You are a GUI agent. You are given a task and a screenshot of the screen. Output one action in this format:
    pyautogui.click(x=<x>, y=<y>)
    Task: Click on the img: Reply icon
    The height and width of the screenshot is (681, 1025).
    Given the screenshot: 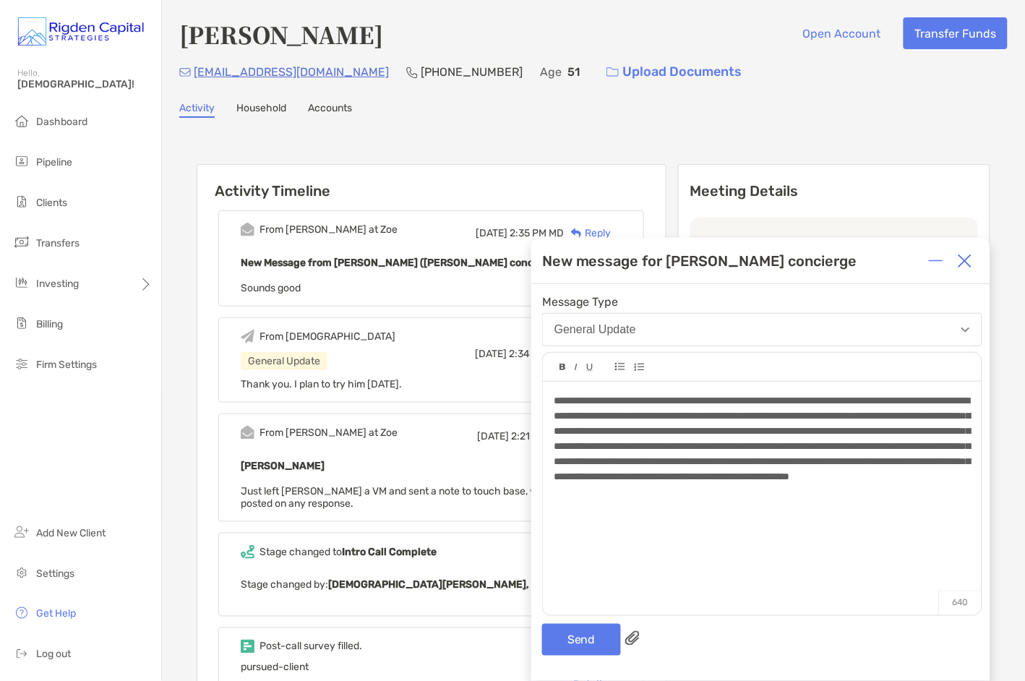 What is the action you would take?
    pyautogui.click(x=576, y=233)
    